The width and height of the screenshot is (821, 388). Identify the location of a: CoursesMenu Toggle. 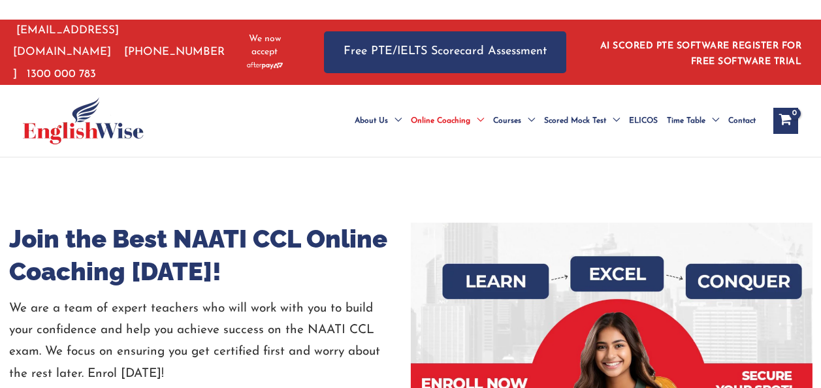
(514, 121).